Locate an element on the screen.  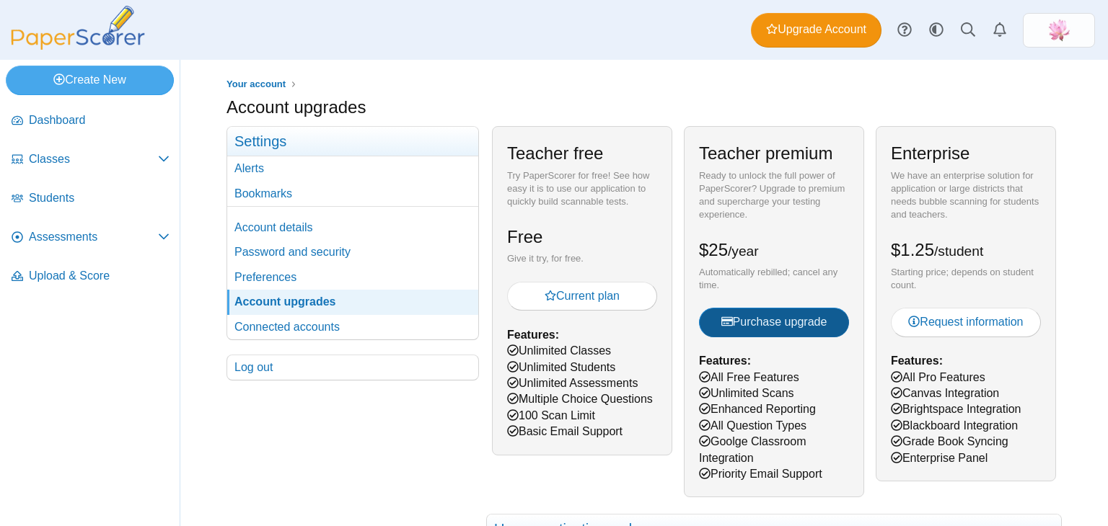
a: Account upgrades is located at coordinates (353, 302).